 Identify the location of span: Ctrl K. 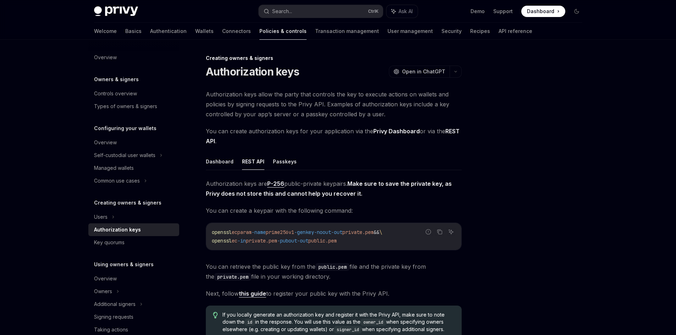
(373, 11).